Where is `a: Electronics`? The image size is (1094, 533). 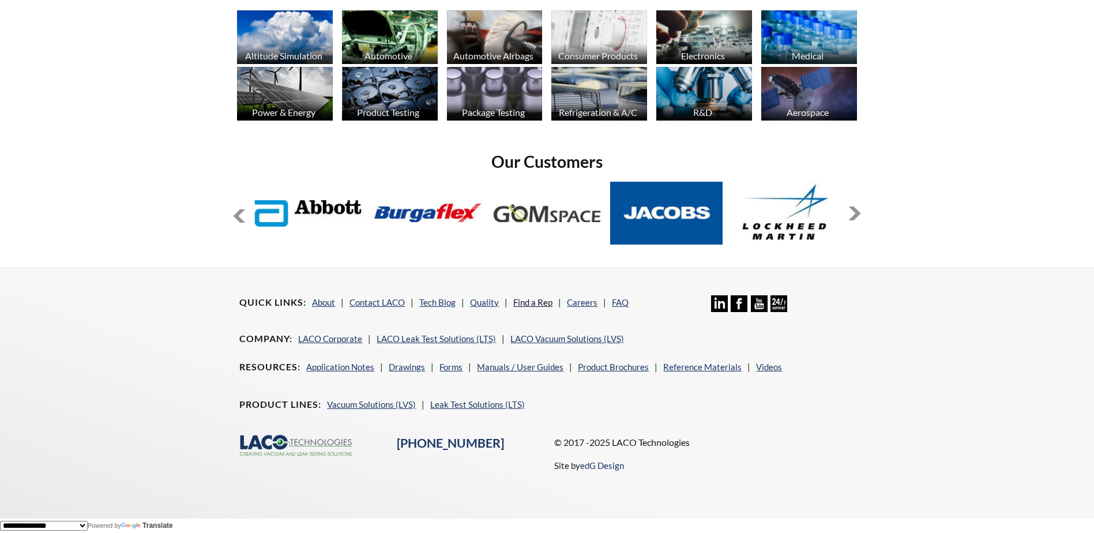
a: Electronics is located at coordinates (704, 39).